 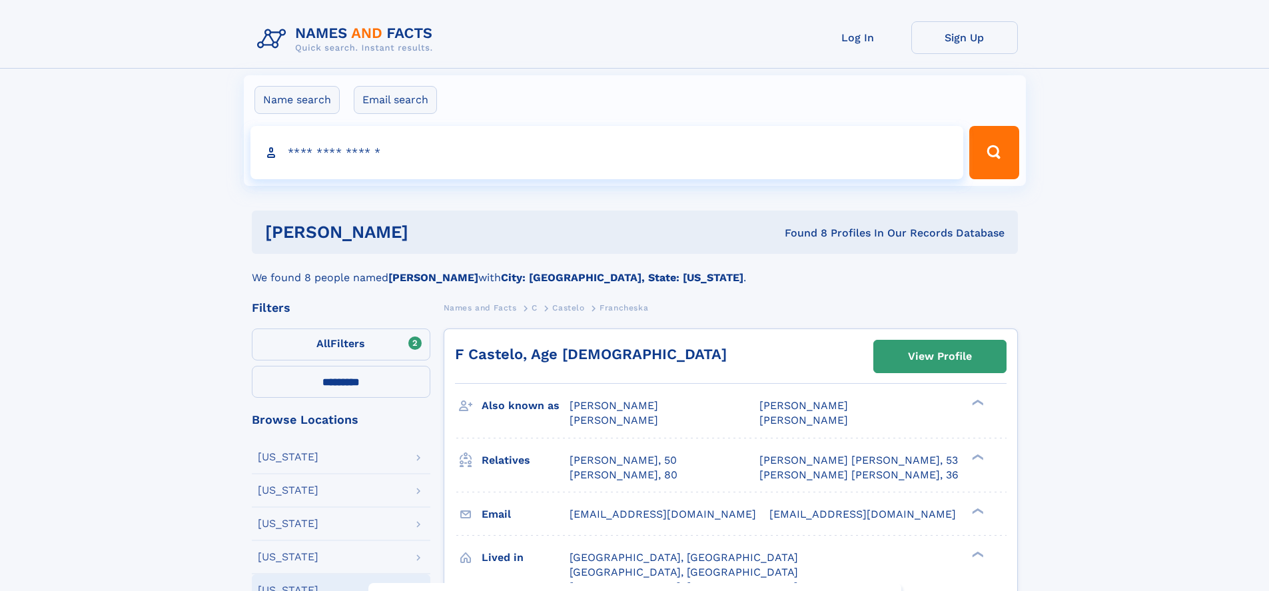 What do you see at coordinates (348, 39) in the screenshot?
I see `img: Logo Names and Facts` at bounding box center [348, 39].